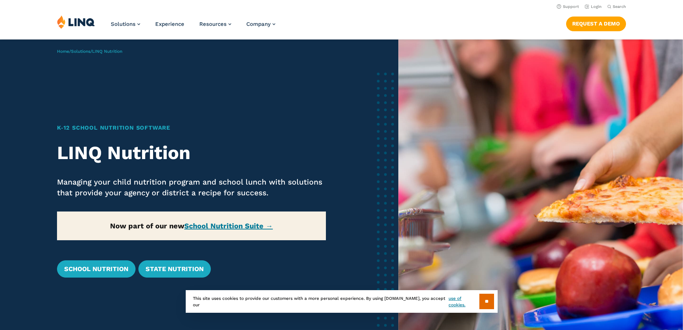  I want to click on span: Company, so click(259, 24).